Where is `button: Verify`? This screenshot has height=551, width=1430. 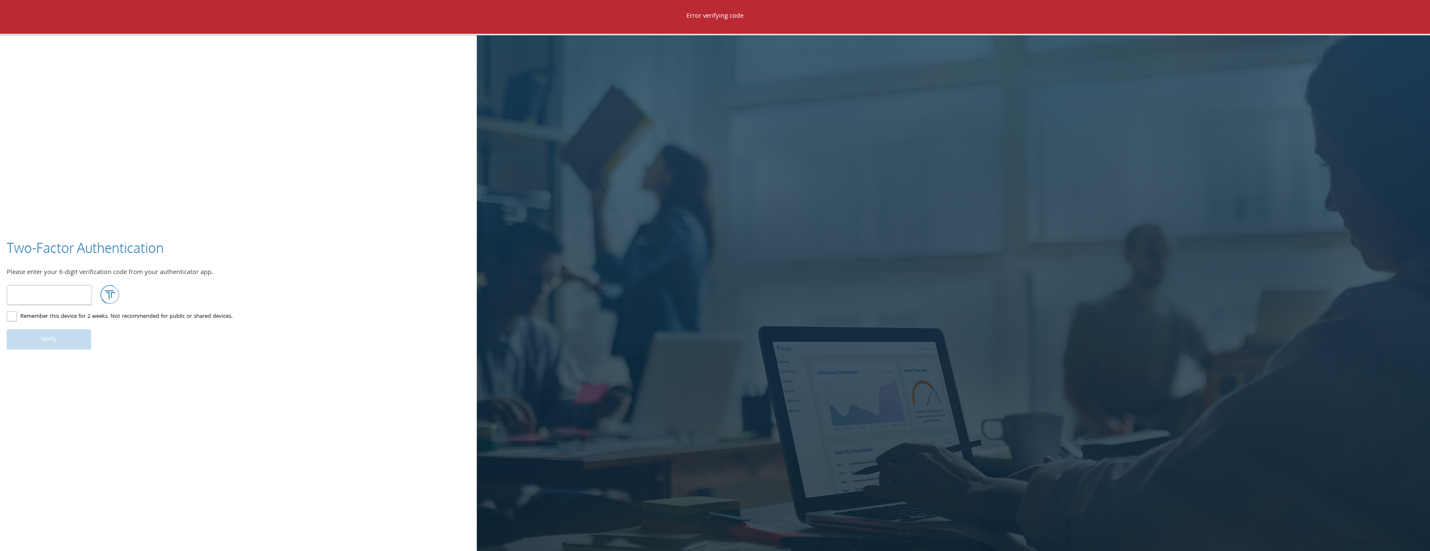 button: Verify is located at coordinates (49, 340).